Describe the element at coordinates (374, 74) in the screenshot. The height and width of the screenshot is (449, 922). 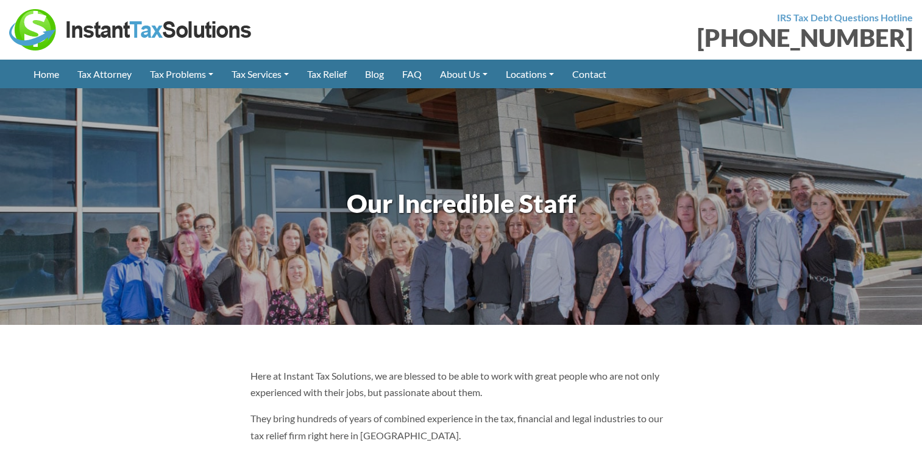
I see `a: Blog` at that location.